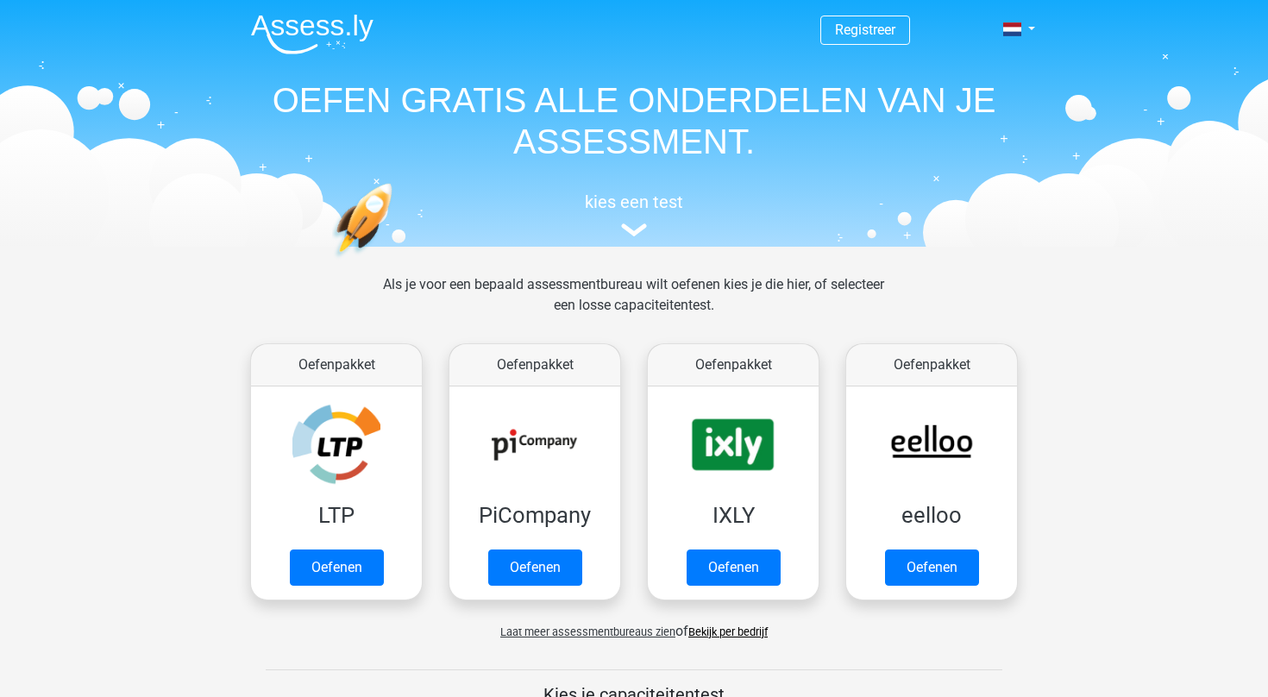 Image resolution: width=1268 pixels, height=697 pixels. I want to click on h5: kies een test, so click(634, 202).